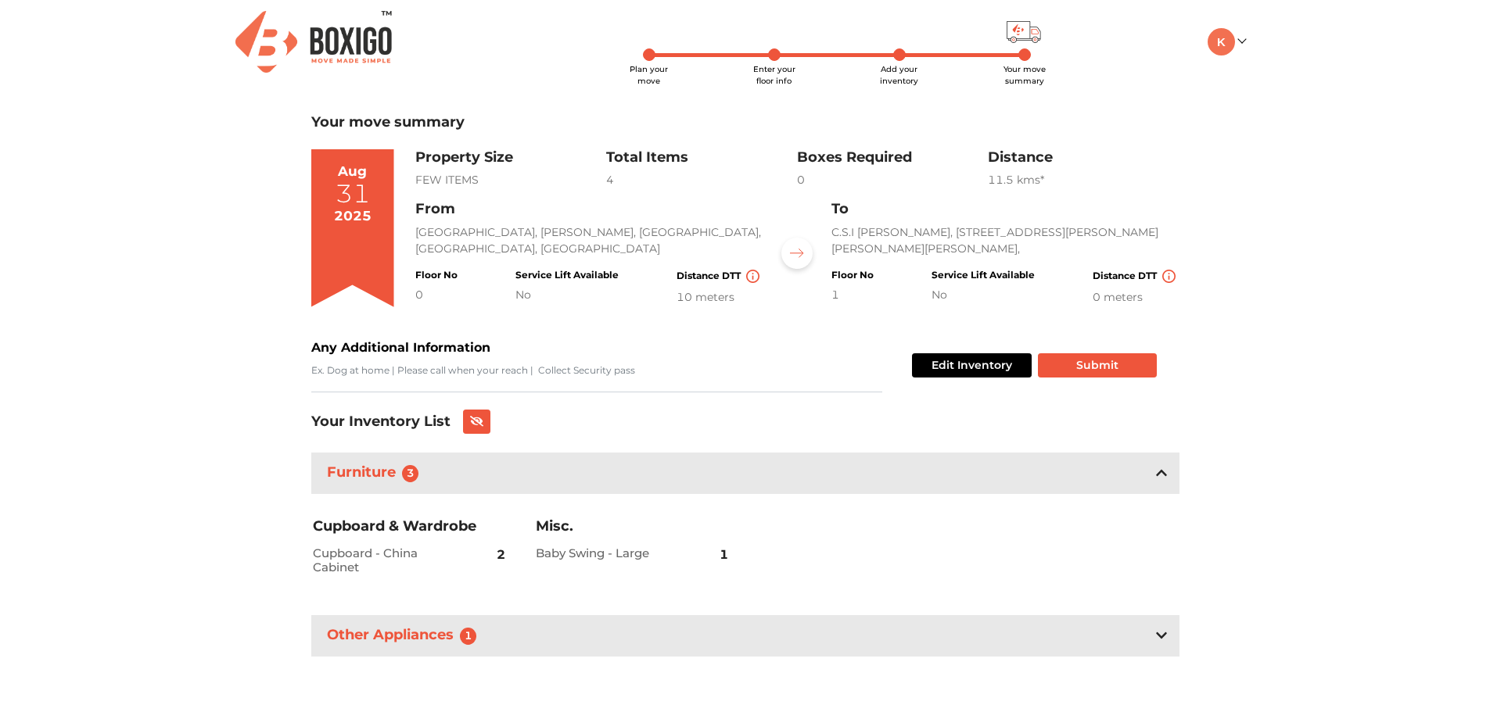 The width and height of the screenshot is (1490, 712). What do you see at coordinates (1083, 180) in the screenshot?
I see `div: 11.5 km s*` at bounding box center [1083, 180].